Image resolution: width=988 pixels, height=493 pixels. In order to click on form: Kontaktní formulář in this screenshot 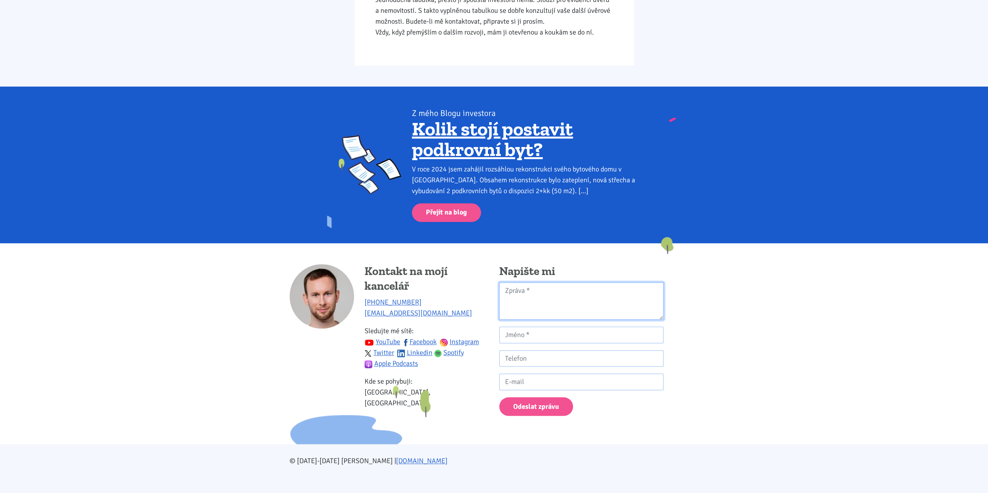, I will do `click(581, 349)`.